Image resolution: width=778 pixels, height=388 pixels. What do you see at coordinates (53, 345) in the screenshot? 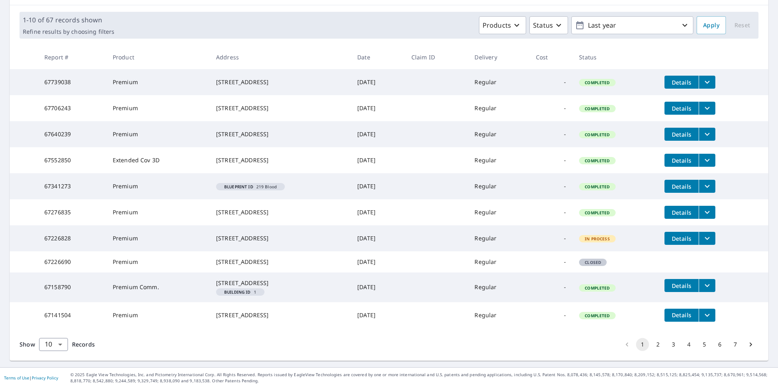
I see `div: Show 10 records` at bounding box center [53, 345].